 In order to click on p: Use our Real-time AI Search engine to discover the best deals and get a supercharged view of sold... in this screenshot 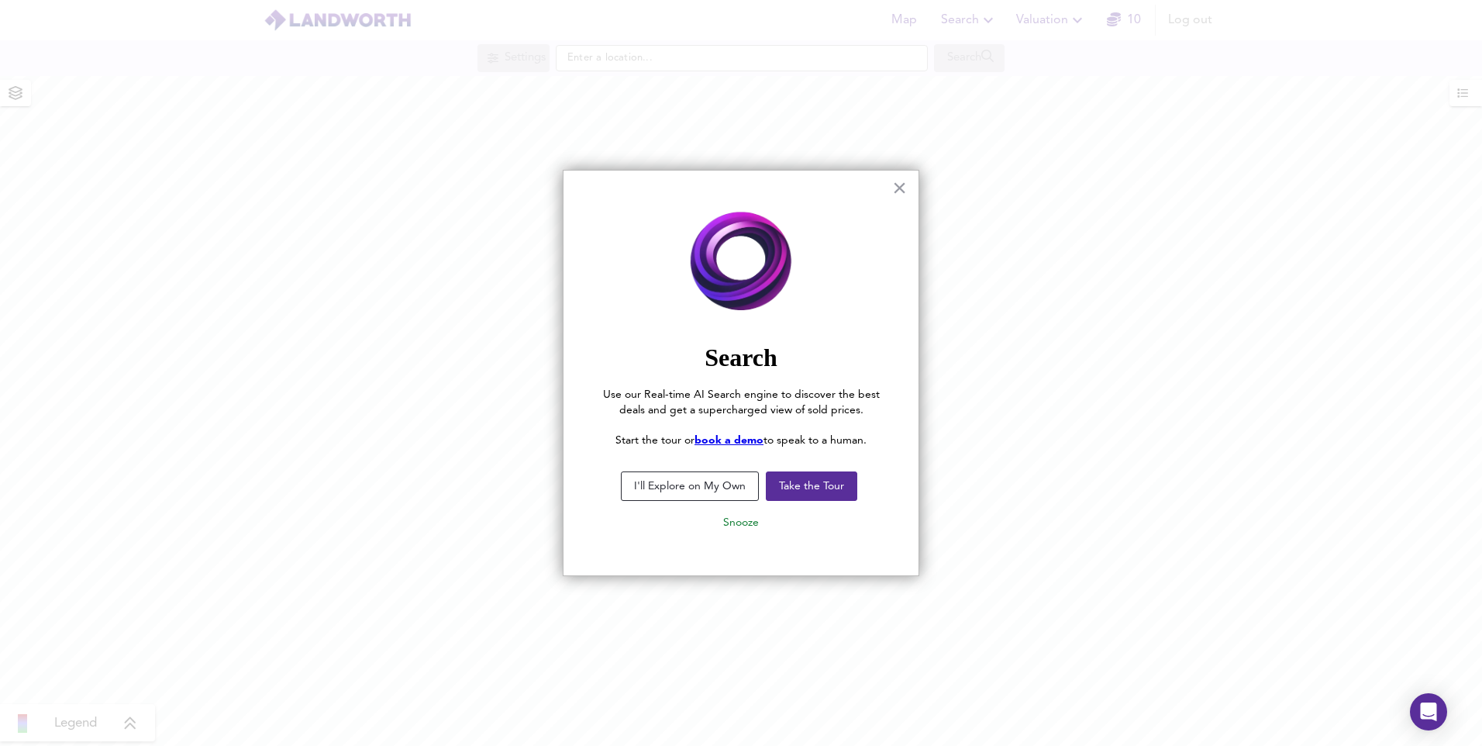, I will do `click(741, 402)`.